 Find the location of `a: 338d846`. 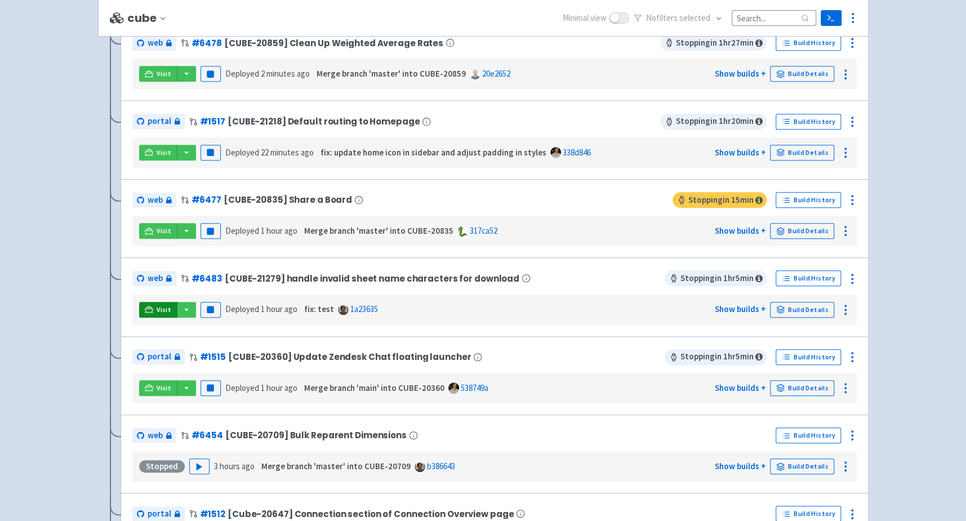

a: 338d846 is located at coordinates (577, 152).